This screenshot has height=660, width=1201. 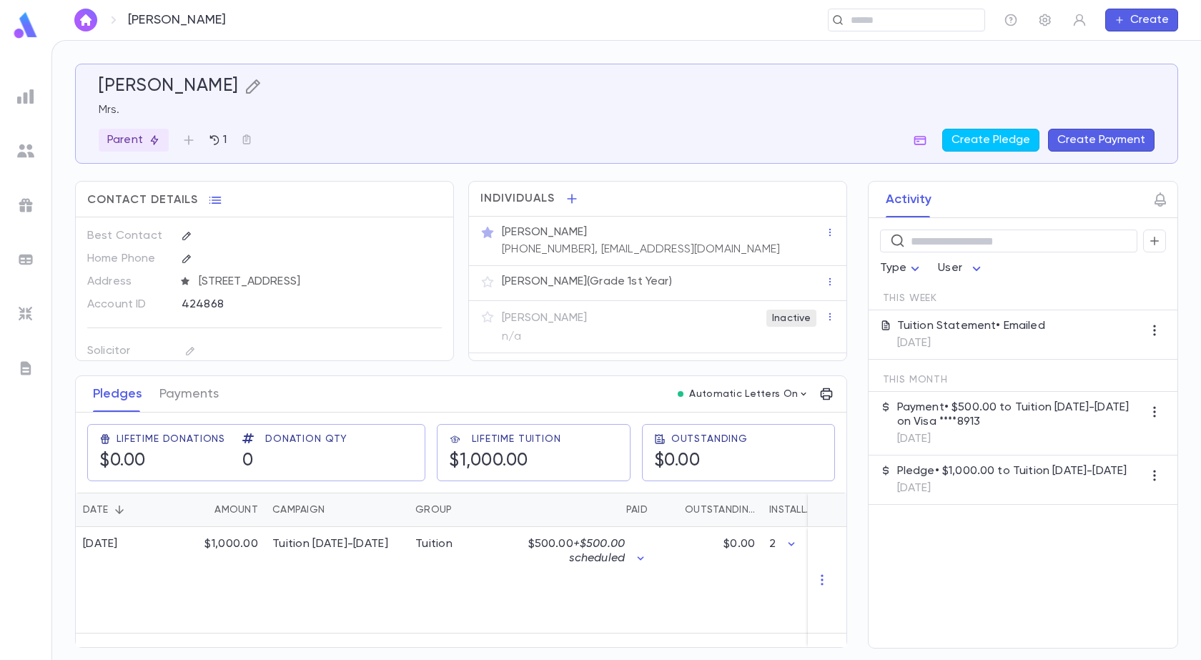 I want to click on button: Automatic Letters On, so click(x=743, y=394).